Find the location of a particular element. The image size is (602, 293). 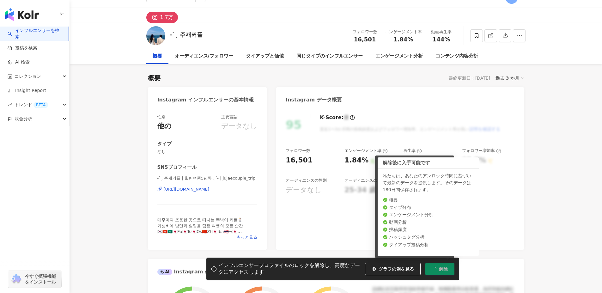

li: 投稿頻度 is located at coordinates (428, 230).